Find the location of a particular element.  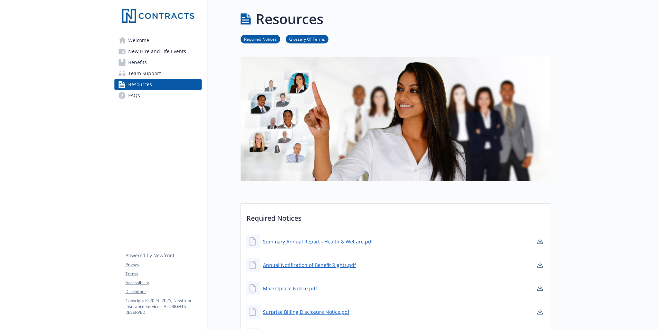

h1: Resources is located at coordinates (290, 19).